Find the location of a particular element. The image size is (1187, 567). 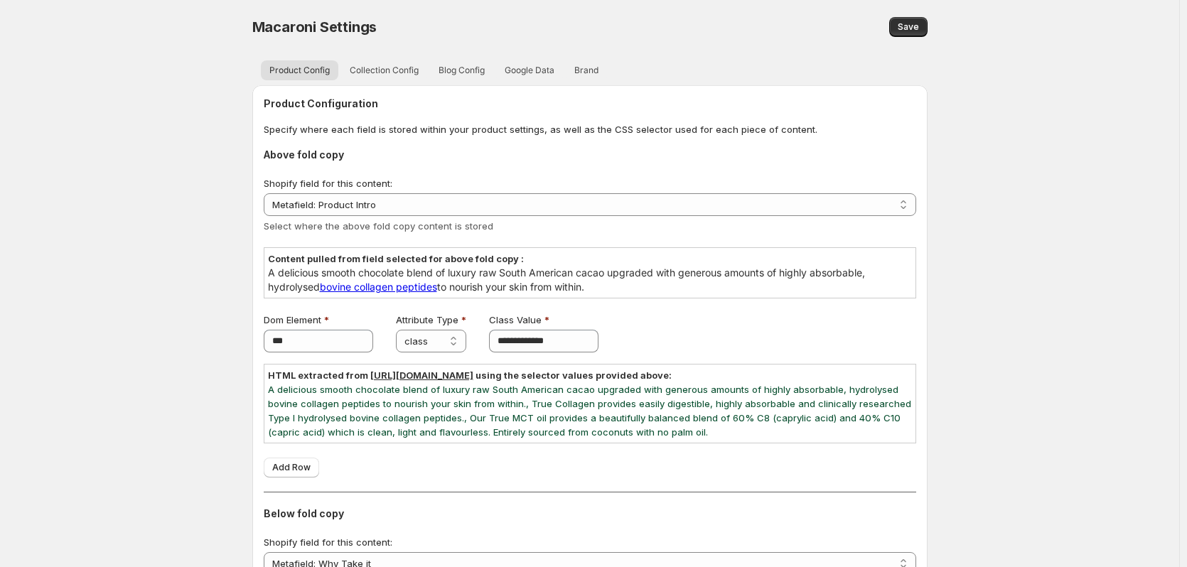

button: Save is located at coordinates (908, 27).